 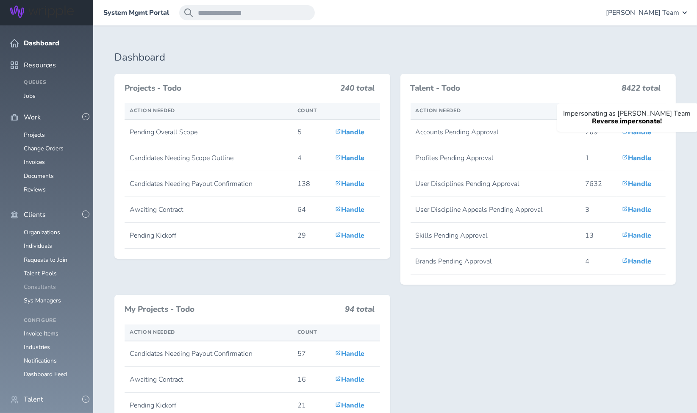 What do you see at coordinates (641, 90) in the screenshot?
I see `h3: 8422 total` at bounding box center [641, 90].